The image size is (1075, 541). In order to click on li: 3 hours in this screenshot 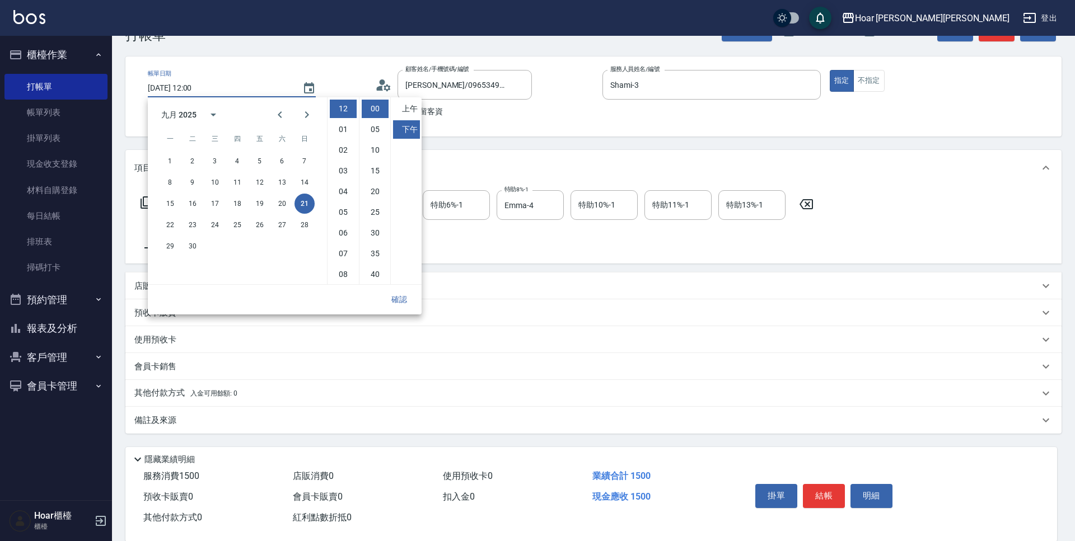, I will do `click(343, 171)`.